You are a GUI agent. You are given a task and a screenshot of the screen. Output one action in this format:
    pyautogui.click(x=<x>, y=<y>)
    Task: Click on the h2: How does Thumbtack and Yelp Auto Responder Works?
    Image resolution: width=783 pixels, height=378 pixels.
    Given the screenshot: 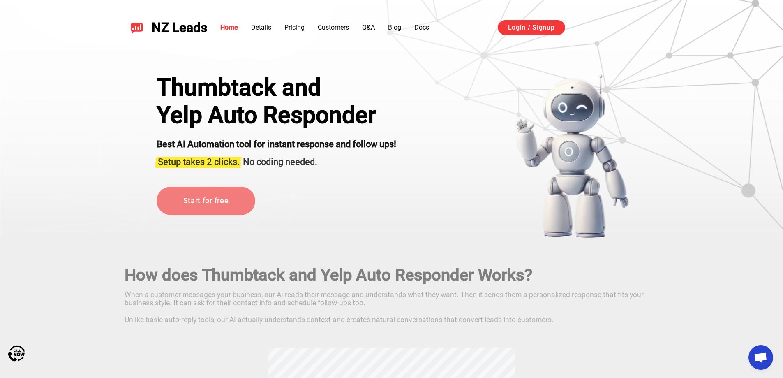 What is the action you would take?
    pyautogui.click(x=392, y=275)
    